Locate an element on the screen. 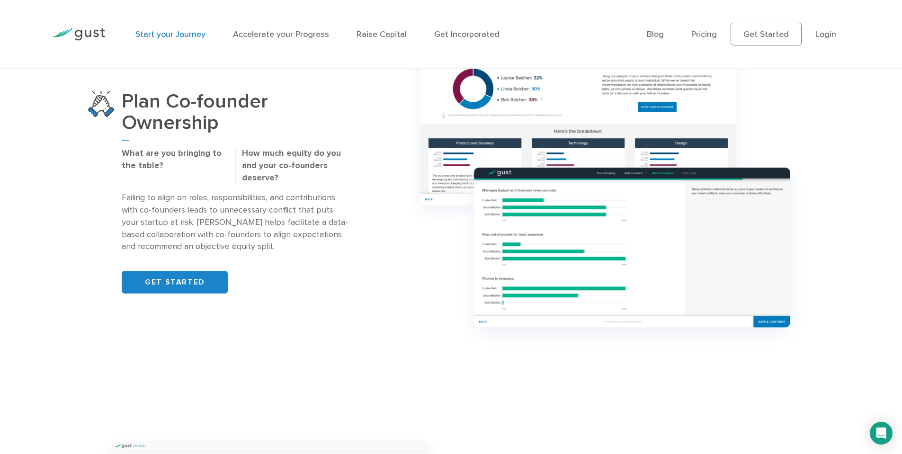  p: How much equity do you and your co-founders deserve? is located at coordinates (295, 166).